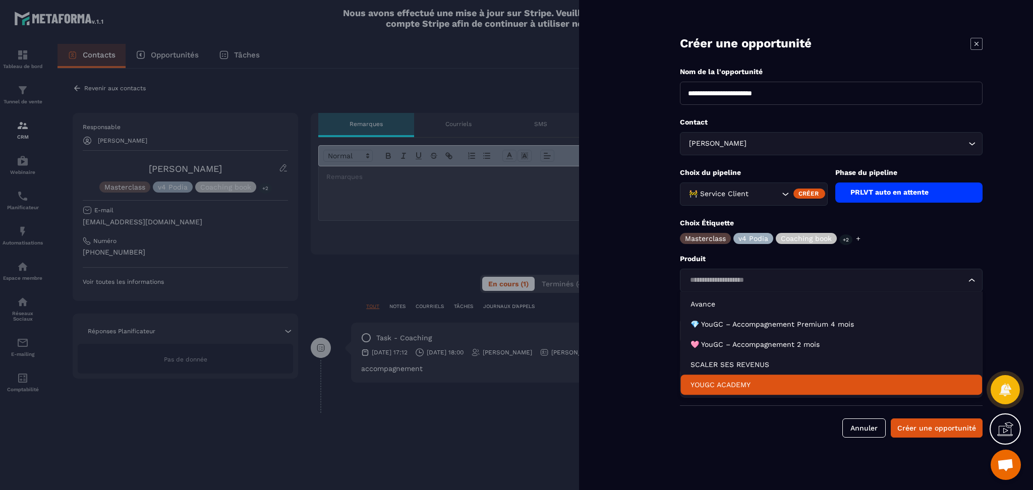  I want to click on p: Contact, so click(832, 122).